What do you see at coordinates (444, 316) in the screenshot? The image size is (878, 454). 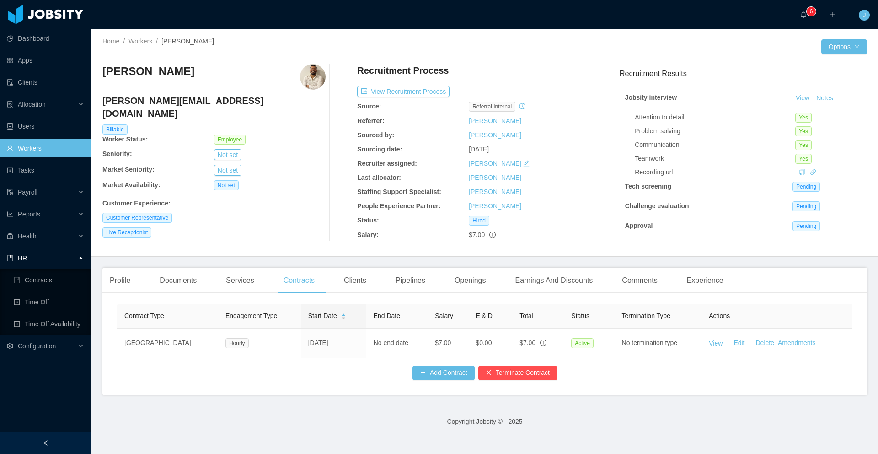 I see `span: Salary` at bounding box center [444, 316].